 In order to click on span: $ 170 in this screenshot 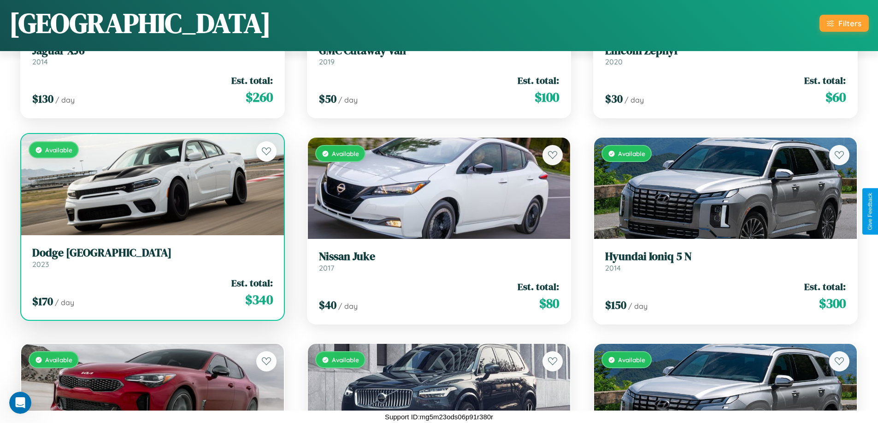, I will do `click(42, 301)`.